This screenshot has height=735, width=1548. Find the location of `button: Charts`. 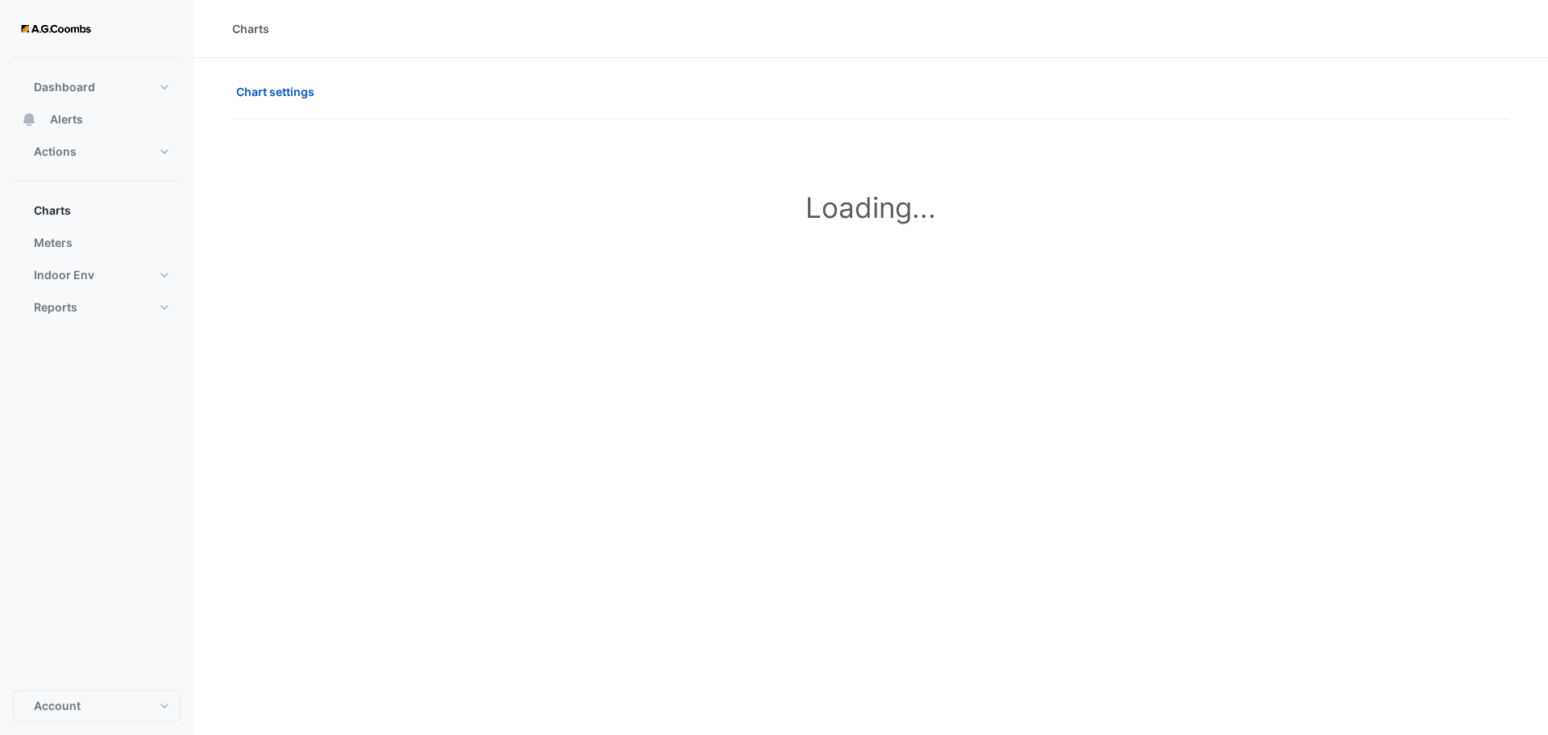

button: Charts is located at coordinates (97, 210).